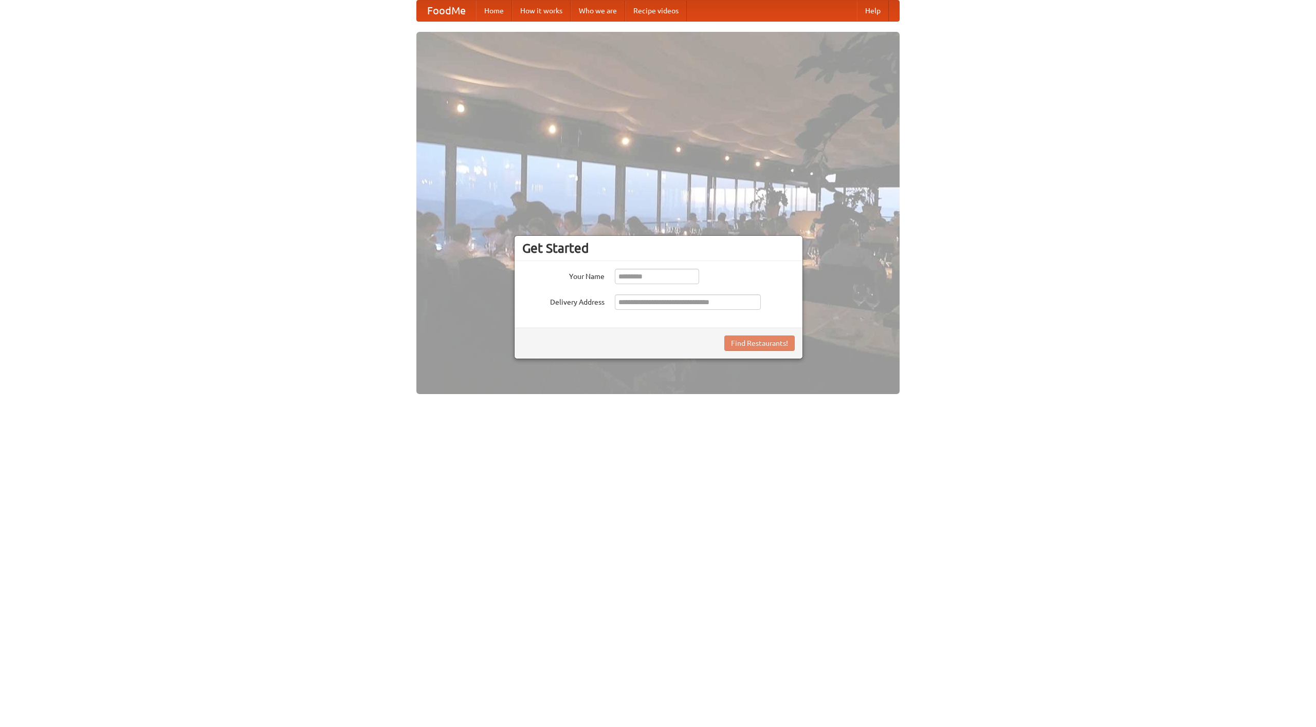 The image size is (1316, 727). Describe the element at coordinates (656, 11) in the screenshot. I see `a: Recipe videos` at that location.